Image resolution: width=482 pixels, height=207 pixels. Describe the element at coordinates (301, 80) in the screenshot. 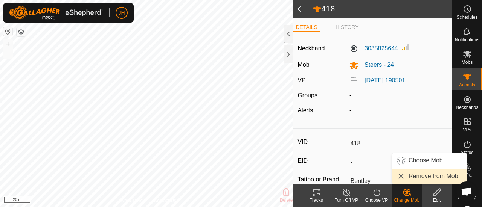

I see `label: VP` at that location.